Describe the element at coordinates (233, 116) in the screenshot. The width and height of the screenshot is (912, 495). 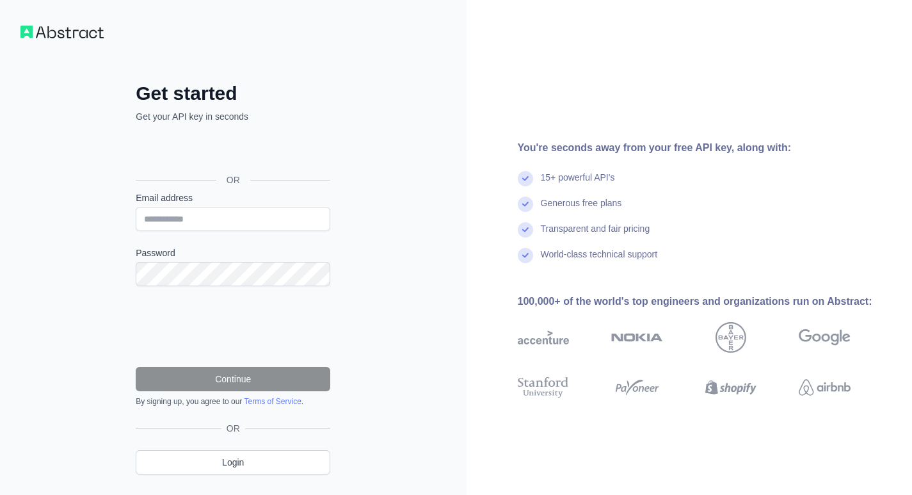
I see `p: Get your API key in seconds` at that location.